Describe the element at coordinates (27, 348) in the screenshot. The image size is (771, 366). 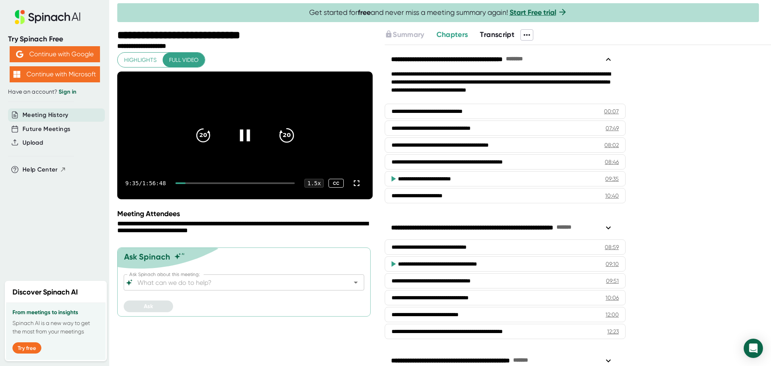
I see `button: Try free` at that location.